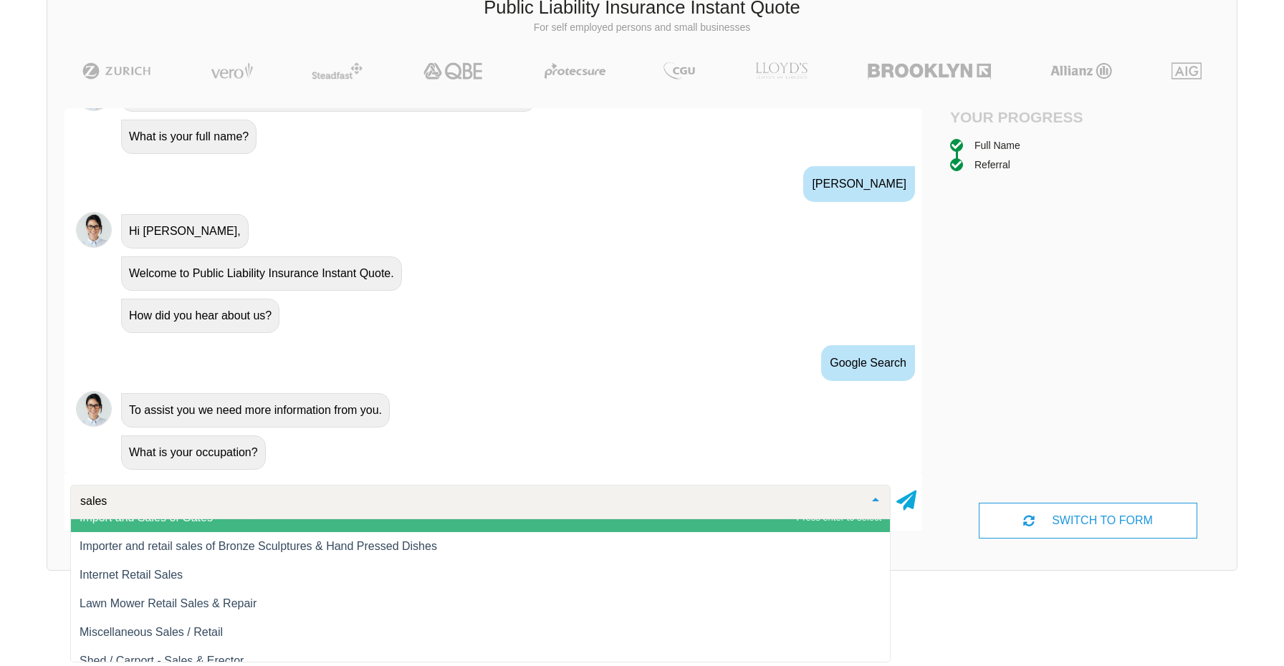  Describe the element at coordinates (868, 363) in the screenshot. I see `div: Google Search` at that location.